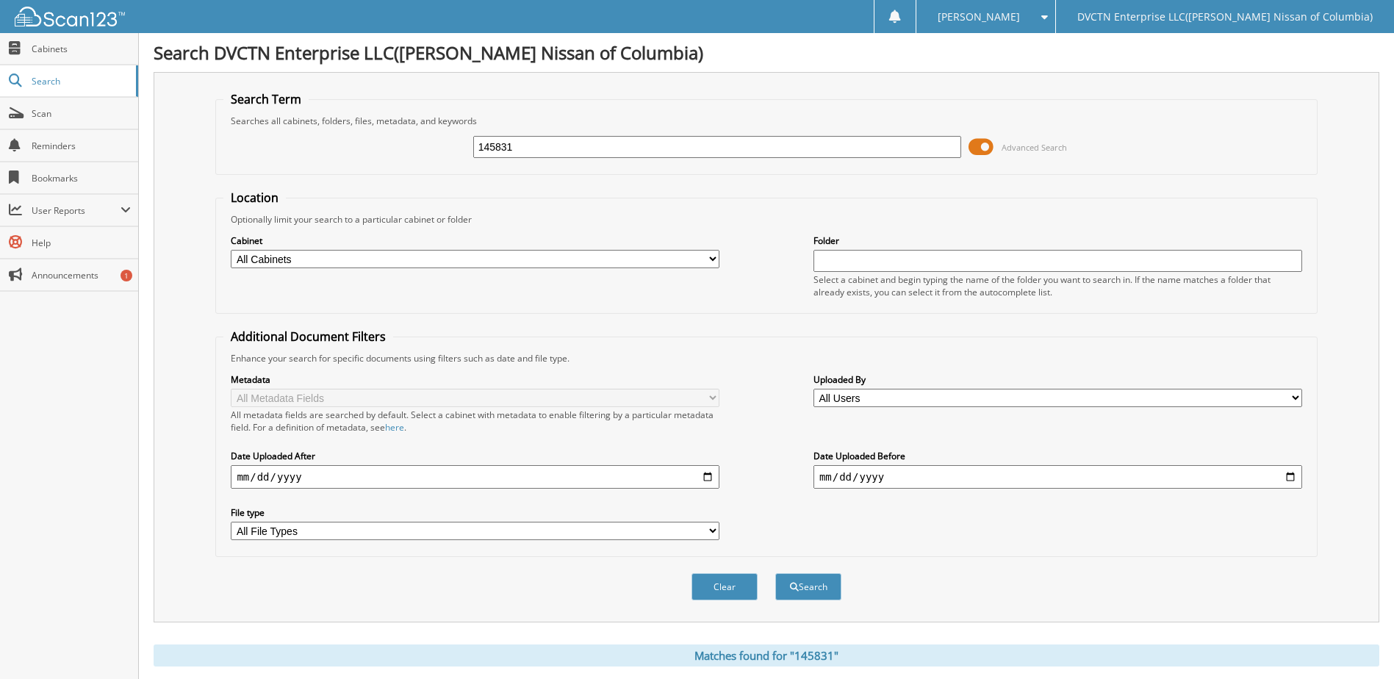 This screenshot has width=1394, height=679. What do you see at coordinates (254, 198) in the screenshot?
I see `legend: Location` at bounding box center [254, 198].